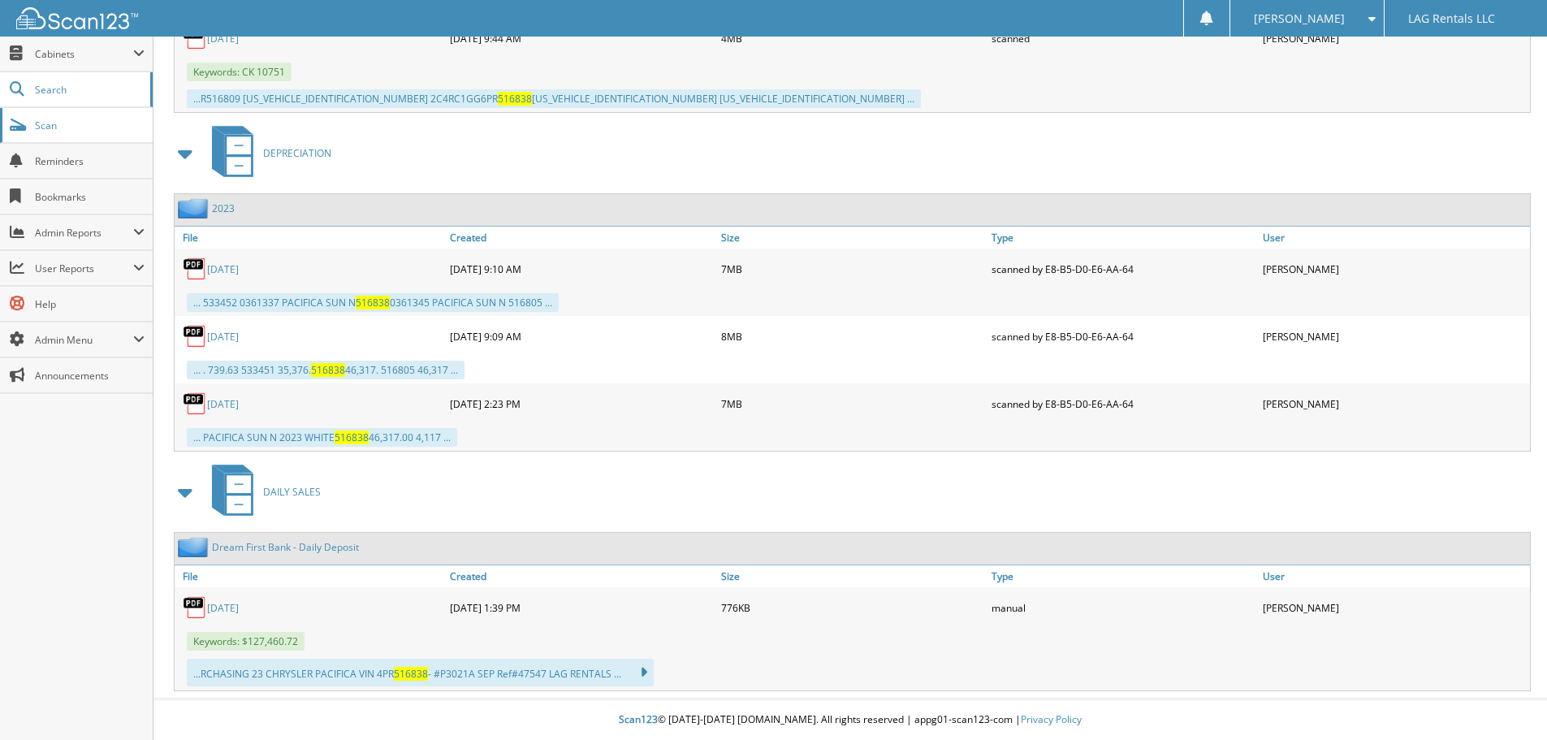 The width and height of the screenshot is (1547, 740). I want to click on span: Cabinets, so click(84, 54).